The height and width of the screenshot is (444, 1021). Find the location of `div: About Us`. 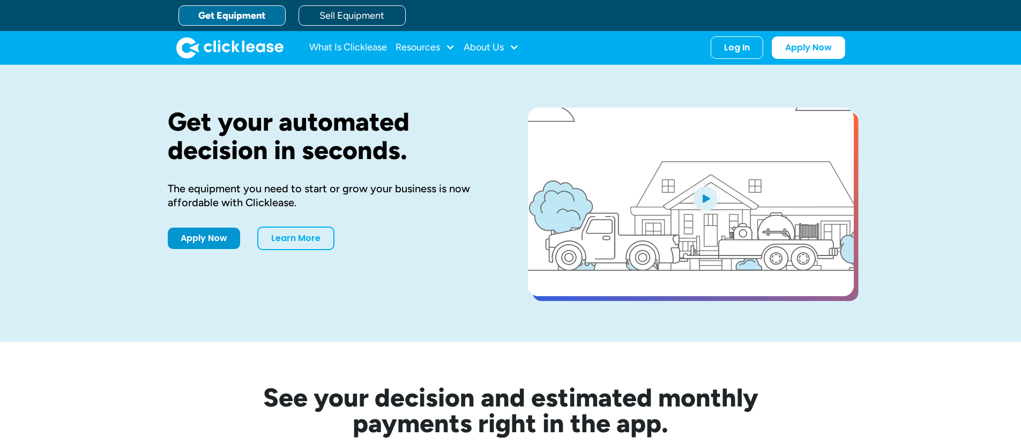

div: About Us is located at coordinates (491, 48).